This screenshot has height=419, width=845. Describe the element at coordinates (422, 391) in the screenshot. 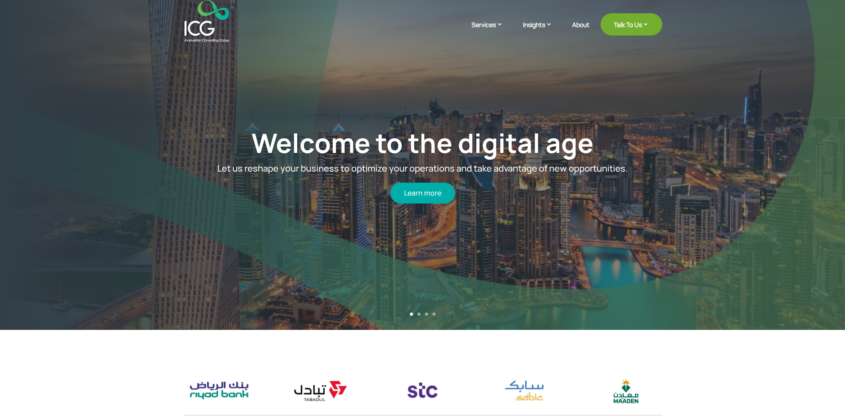

I see `div: 7 / 17` at that location.